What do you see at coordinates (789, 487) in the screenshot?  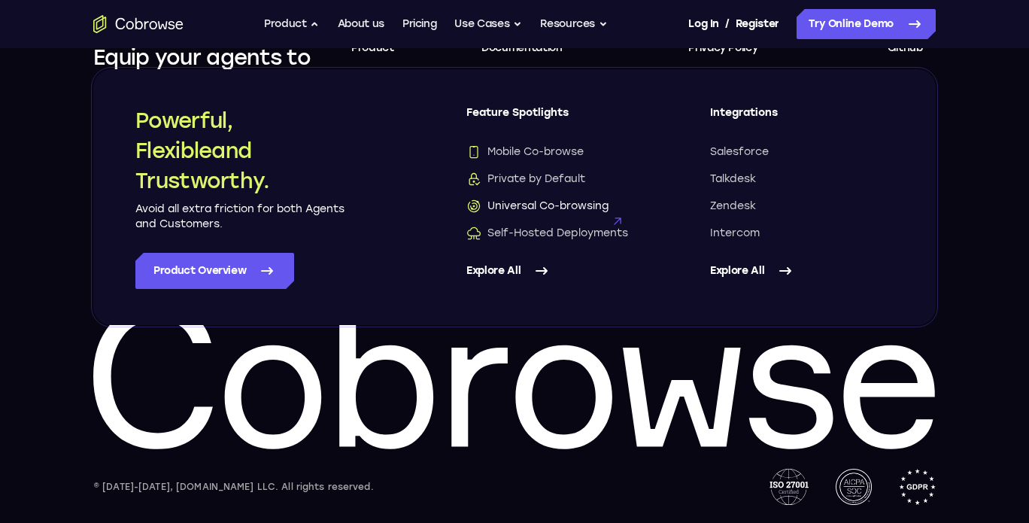 I see `img: ISO` at bounding box center [789, 487].